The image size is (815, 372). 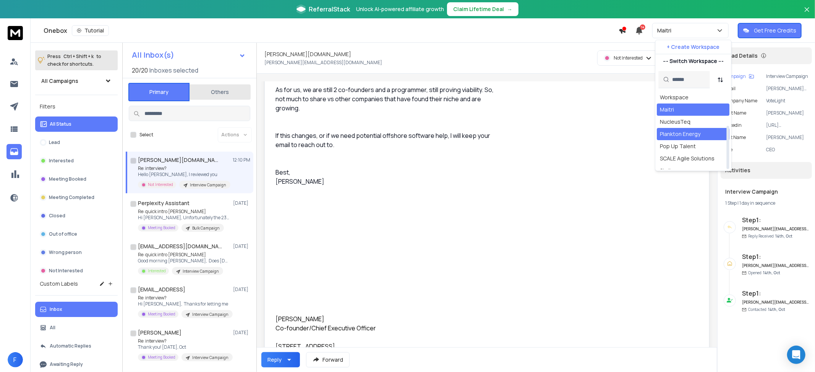 What do you see at coordinates (775, 31) in the screenshot?
I see `p: Get Free Credits` at bounding box center [775, 31].